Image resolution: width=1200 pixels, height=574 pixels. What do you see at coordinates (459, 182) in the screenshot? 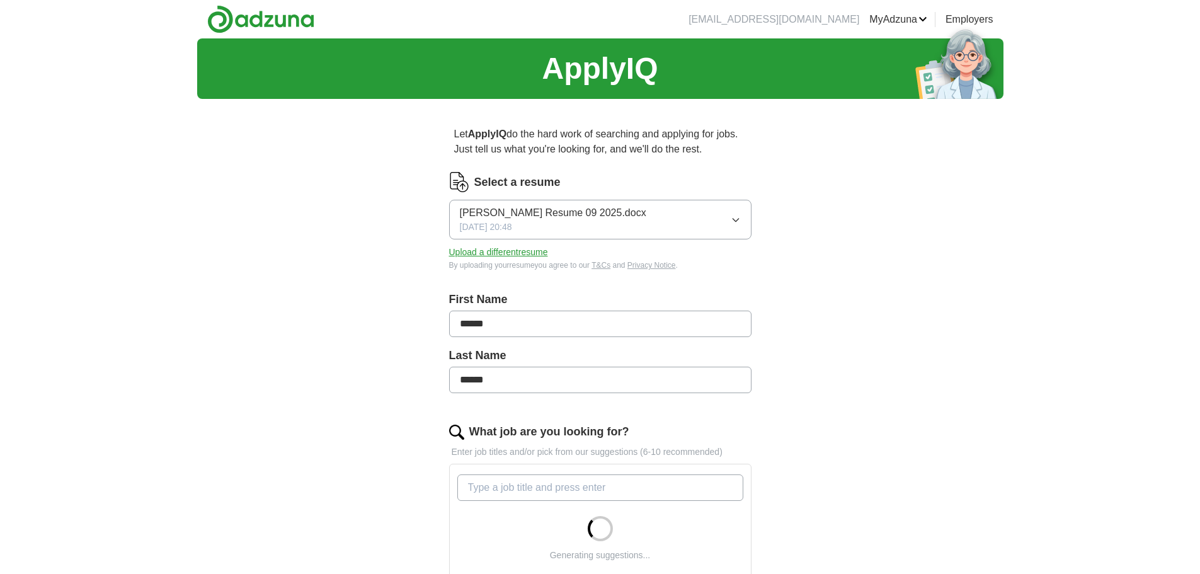
I see `img: CV Icon` at bounding box center [459, 182].